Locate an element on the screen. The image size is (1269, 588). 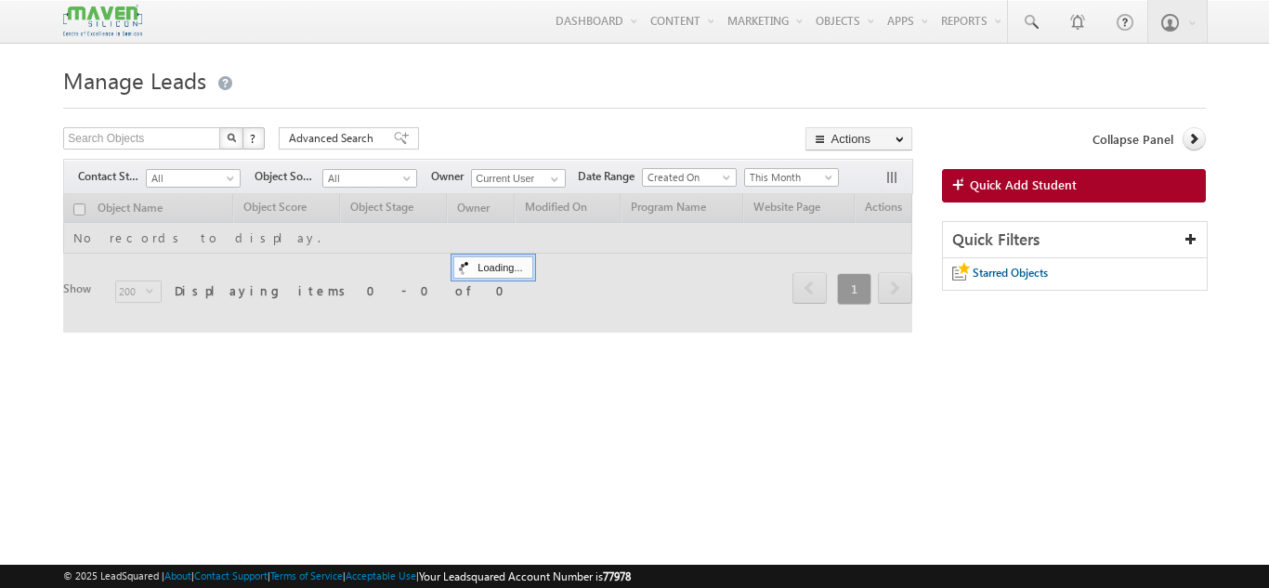
span: Date Range is located at coordinates (609, 176).